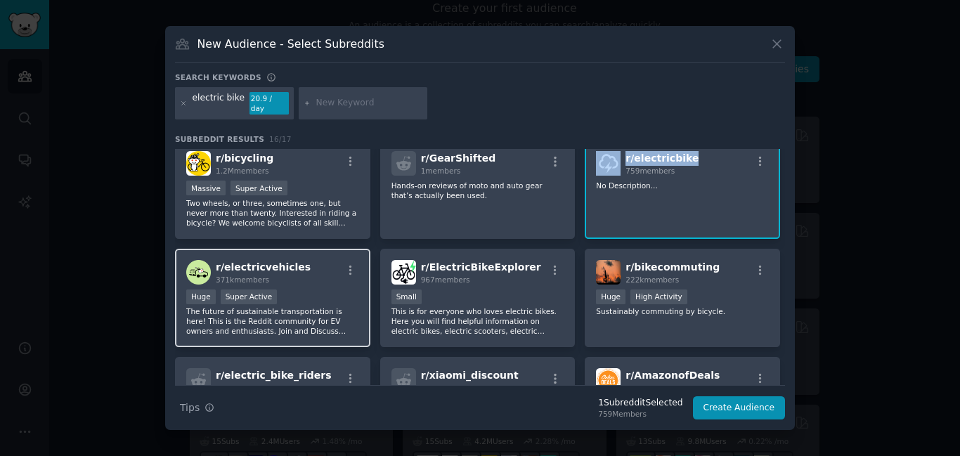  I want to click on img: bikecommuting, so click(608, 272).